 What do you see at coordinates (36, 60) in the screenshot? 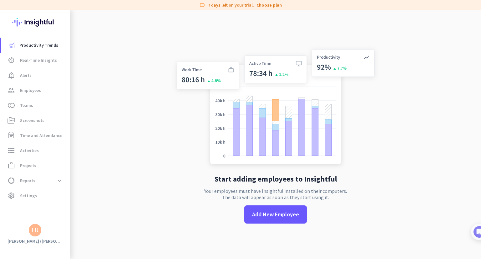
I see `a: av_timerReal-Time Insights` at bounding box center [36, 60].